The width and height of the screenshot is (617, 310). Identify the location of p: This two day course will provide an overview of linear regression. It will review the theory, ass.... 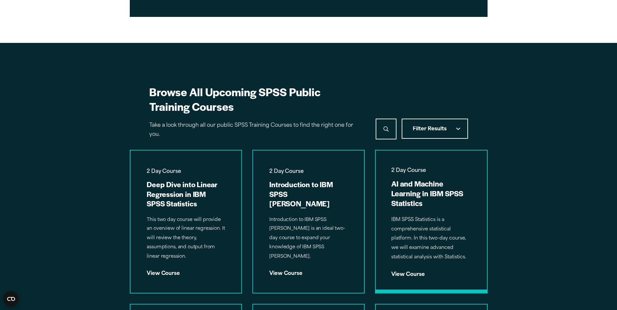
(186, 238).